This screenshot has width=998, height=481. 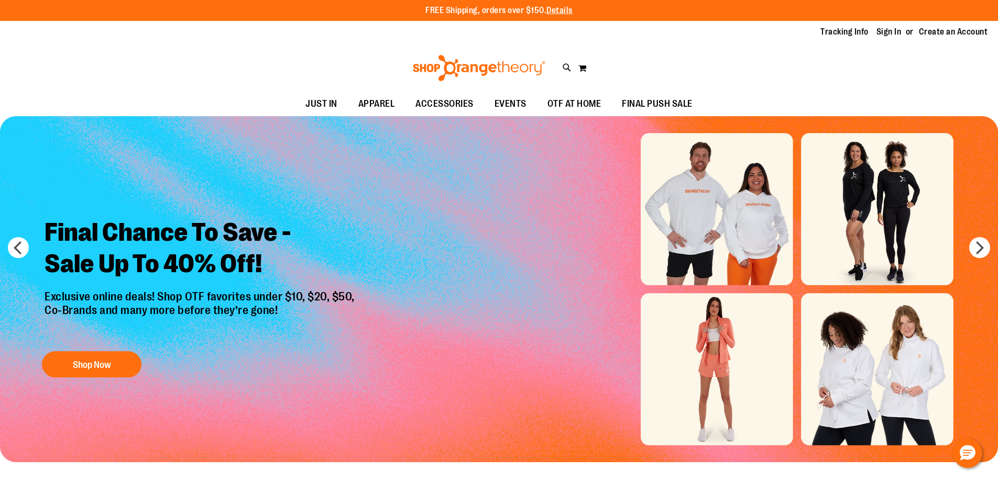 I want to click on a: Tracking Info, so click(x=844, y=32).